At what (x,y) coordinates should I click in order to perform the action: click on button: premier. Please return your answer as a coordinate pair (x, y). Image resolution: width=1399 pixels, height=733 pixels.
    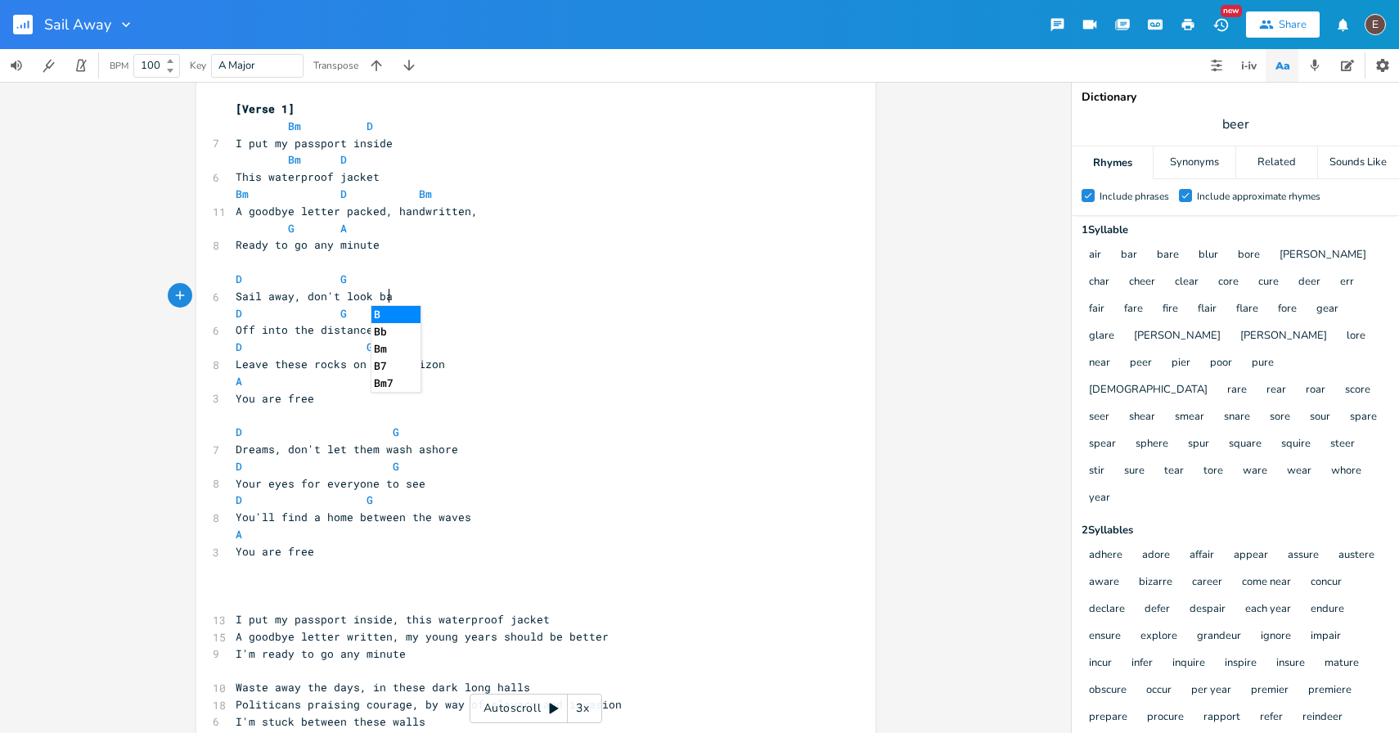
    Looking at the image, I should click on (1269, 690).